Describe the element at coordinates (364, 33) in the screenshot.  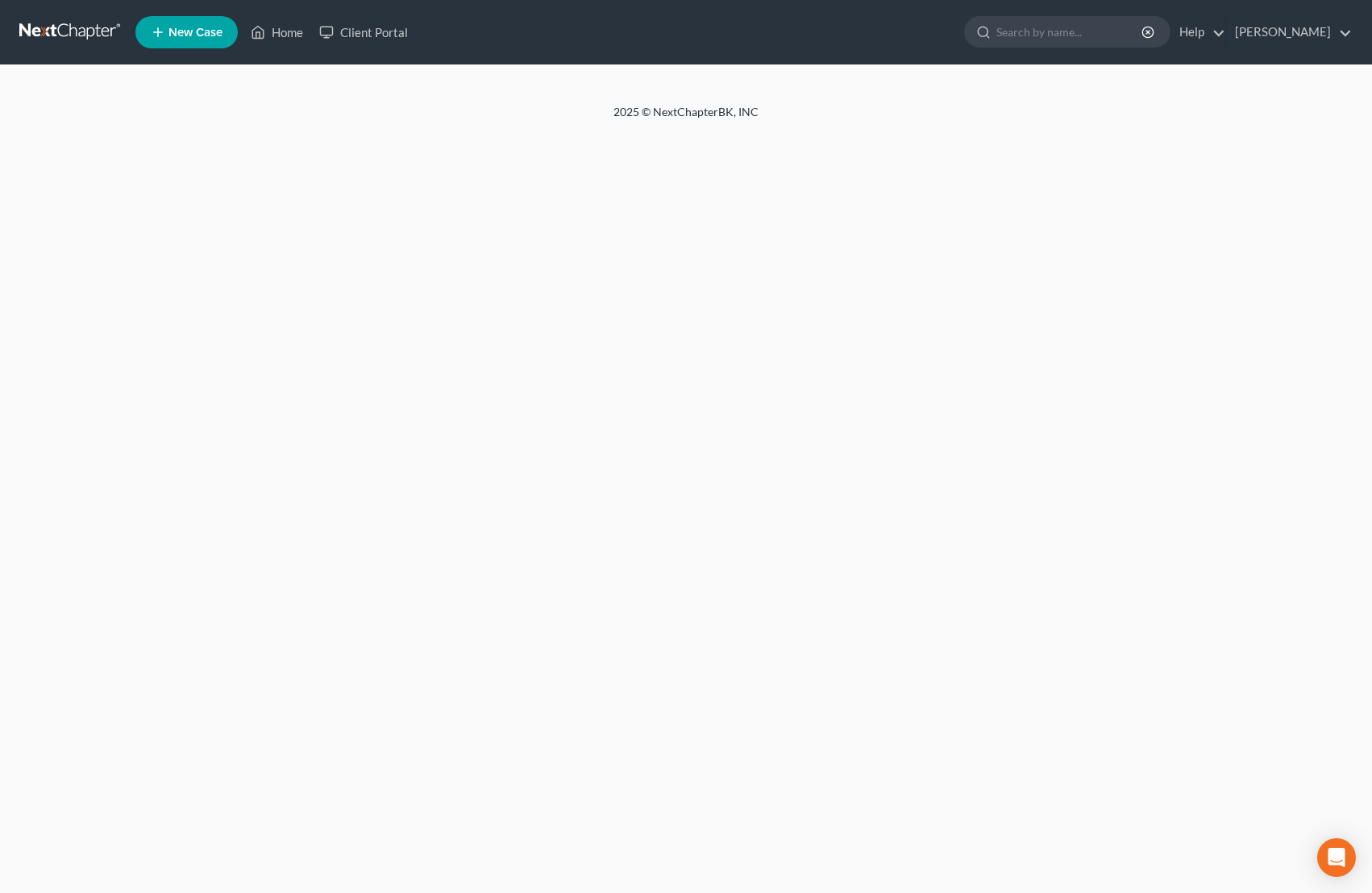
I see `a: Client Portal` at that location.